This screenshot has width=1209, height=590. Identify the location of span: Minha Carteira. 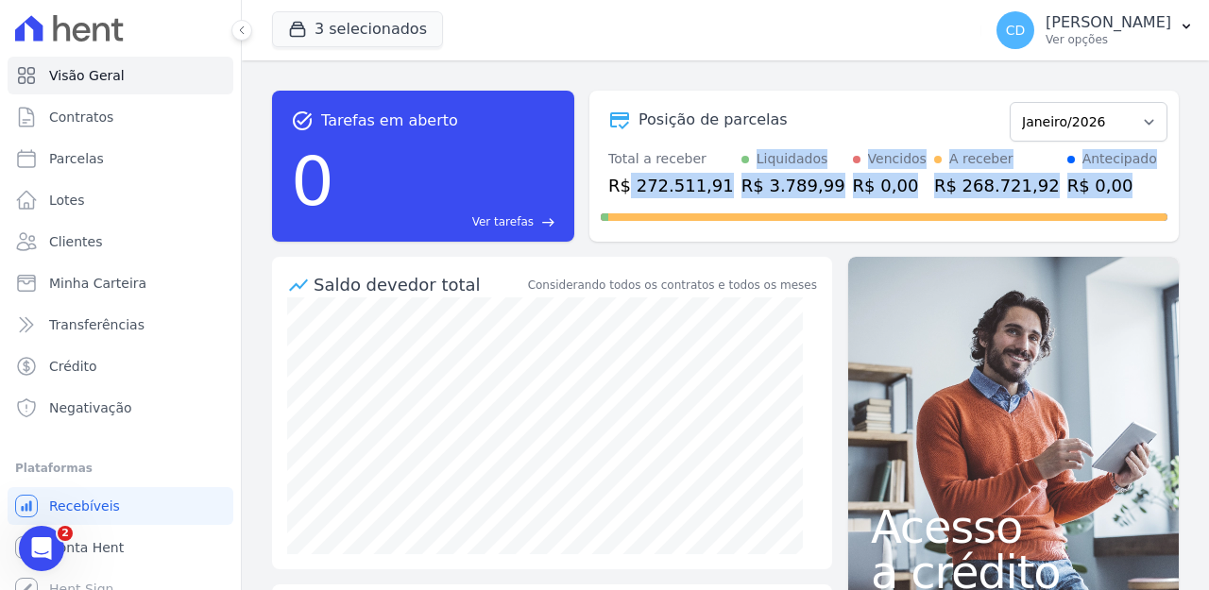
(97, 283).